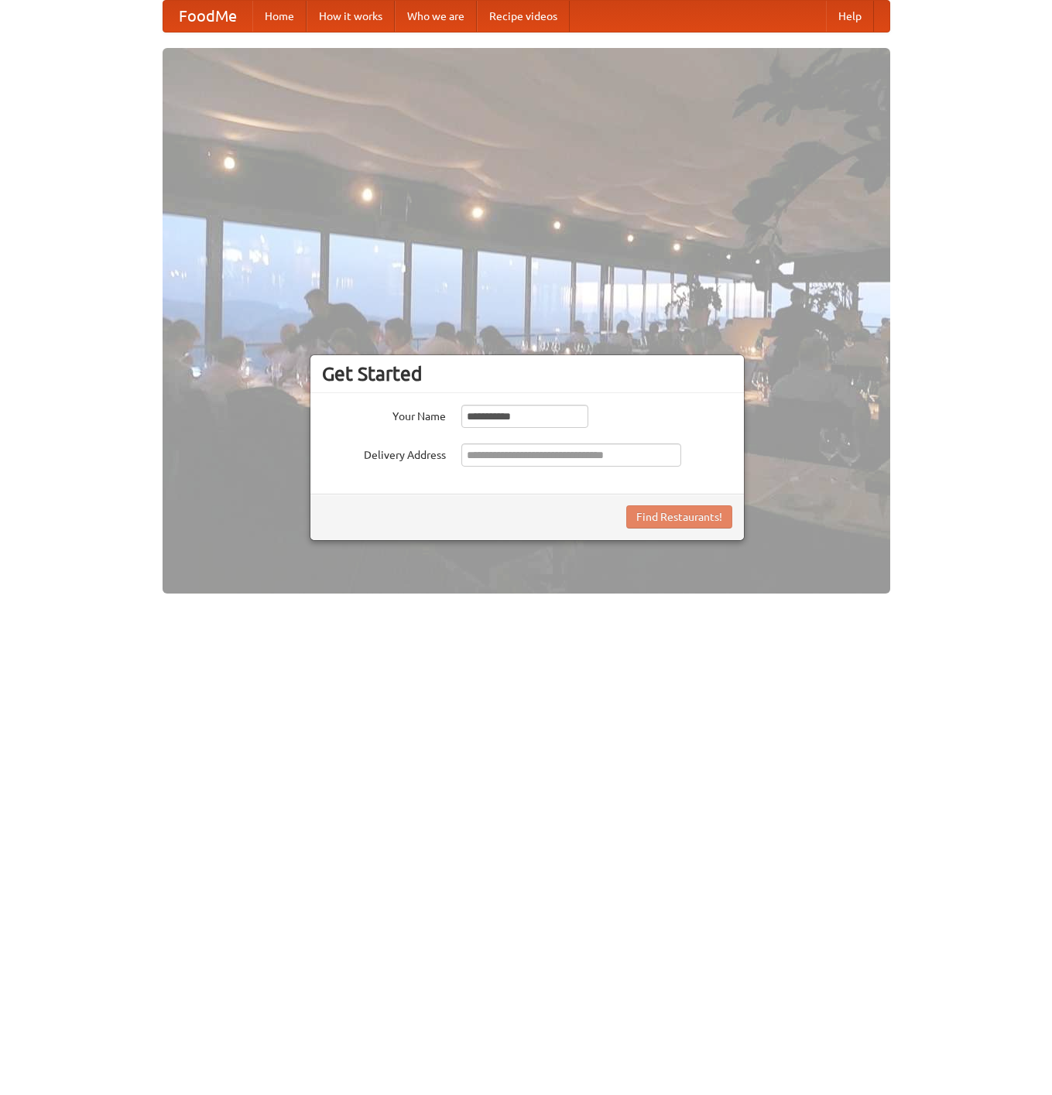 This screenshot has height=1095, width=1052. Describe the element at coordinates (351, 16) in the screenshot. I see `a: How it works` at that location.